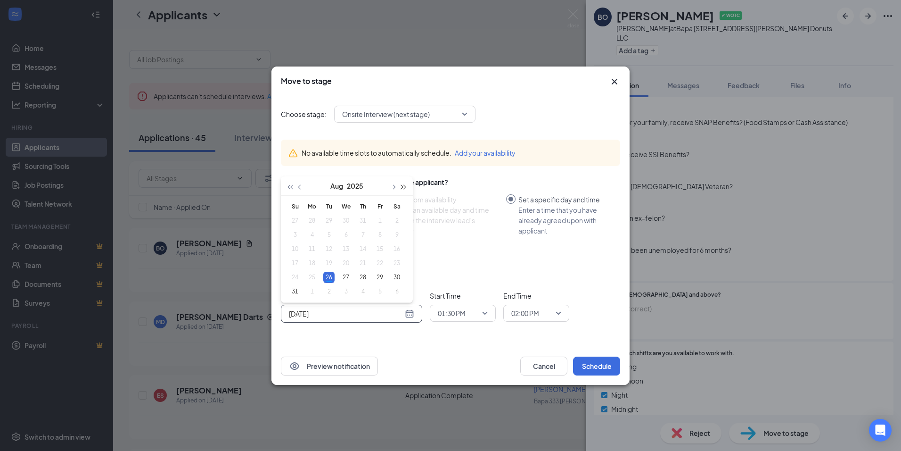 The image size is (901, 451). Describe the element at coordinates (312, 291) in the screenshot. I see `td: 2025-09-01` at that location.